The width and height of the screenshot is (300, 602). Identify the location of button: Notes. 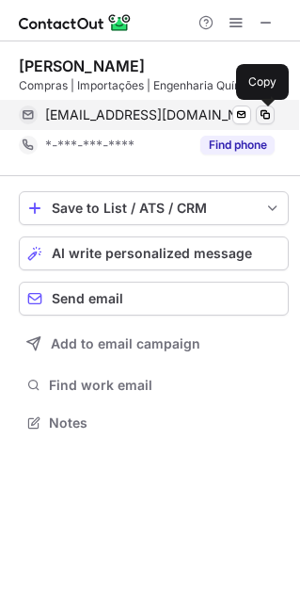
(153, 423).